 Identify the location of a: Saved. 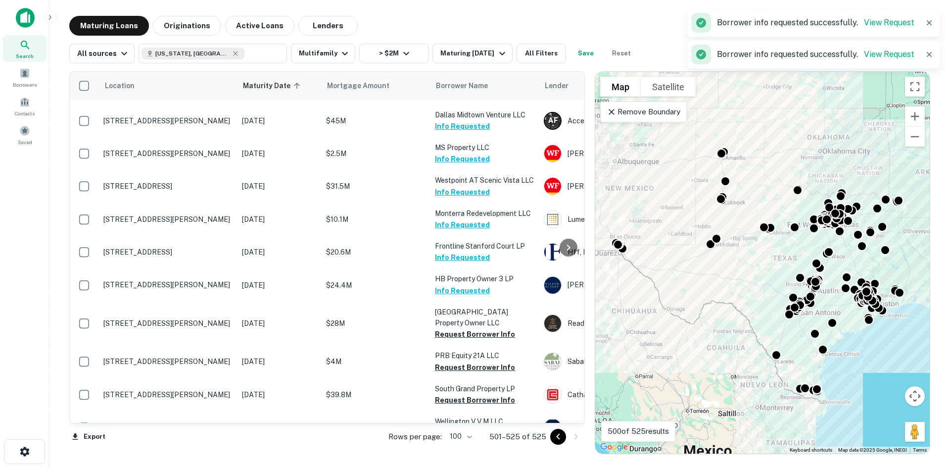
(25, 135).